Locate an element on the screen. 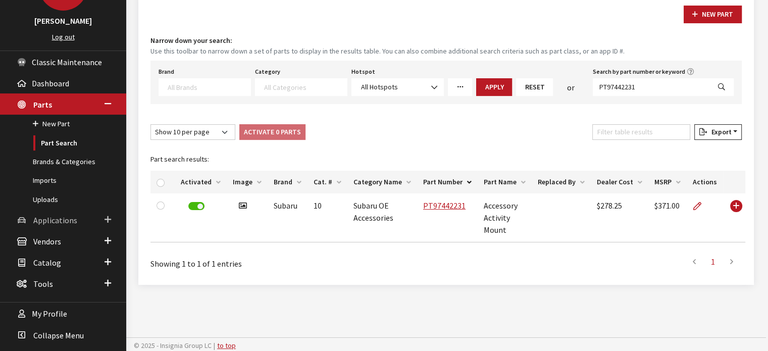 The image size is (768, 351). span: Select a Category is located at coordinates (301, 87).